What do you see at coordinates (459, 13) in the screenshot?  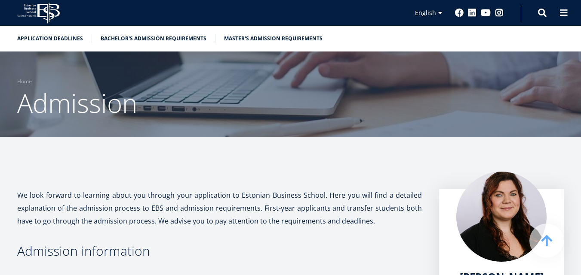 I see `a: Facebook` at bounding box center [459, 13].